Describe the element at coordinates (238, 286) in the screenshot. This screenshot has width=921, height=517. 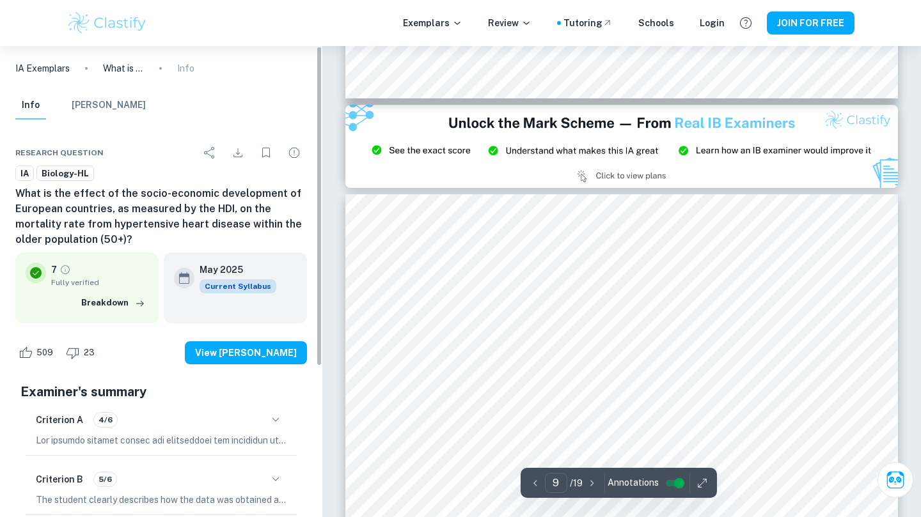
I see `span: Current Syllabus` at that location.